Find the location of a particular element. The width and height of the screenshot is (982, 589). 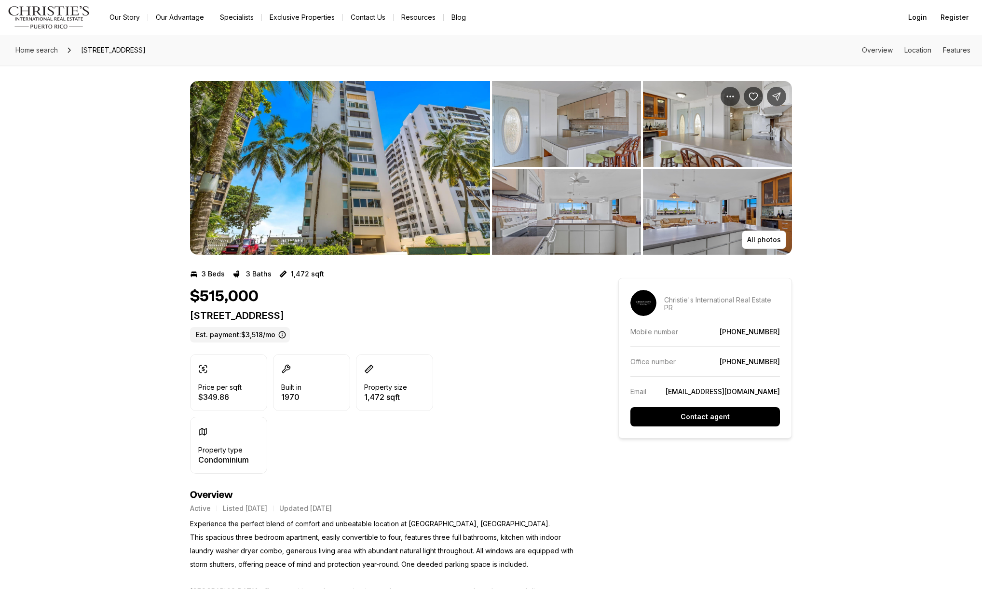

a: Specialists is located at coordinates (237, 17).